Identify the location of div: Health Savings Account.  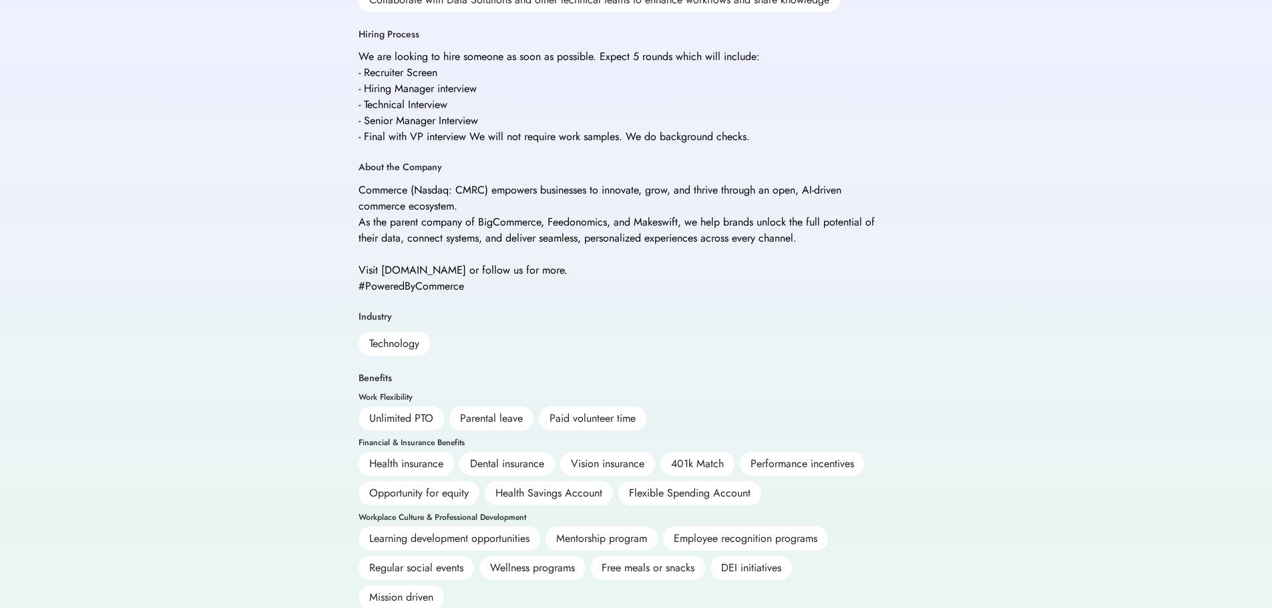
(549, 493).